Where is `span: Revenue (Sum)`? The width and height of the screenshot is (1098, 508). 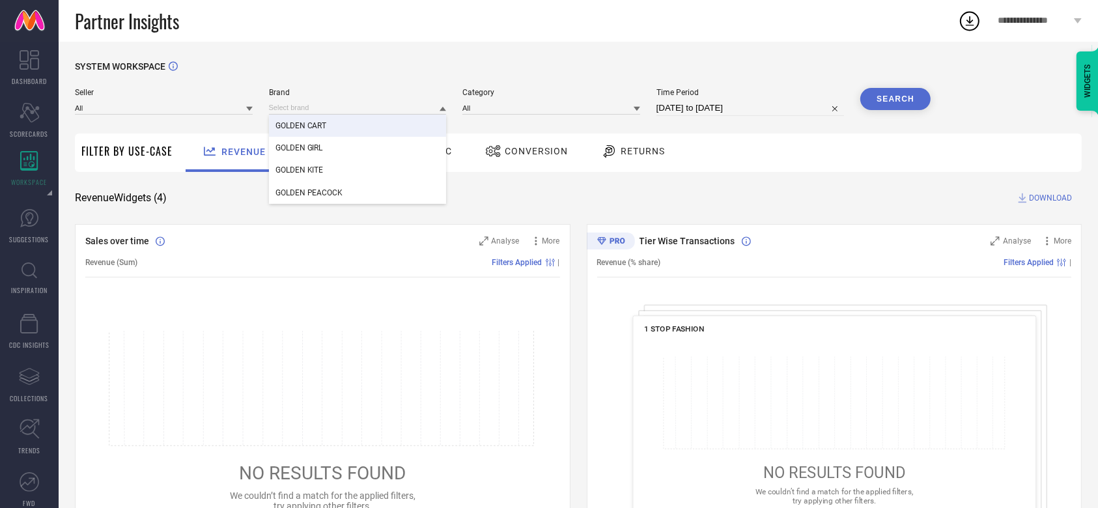
span: Revenue (Sum) is located at coordinates (111, 263).